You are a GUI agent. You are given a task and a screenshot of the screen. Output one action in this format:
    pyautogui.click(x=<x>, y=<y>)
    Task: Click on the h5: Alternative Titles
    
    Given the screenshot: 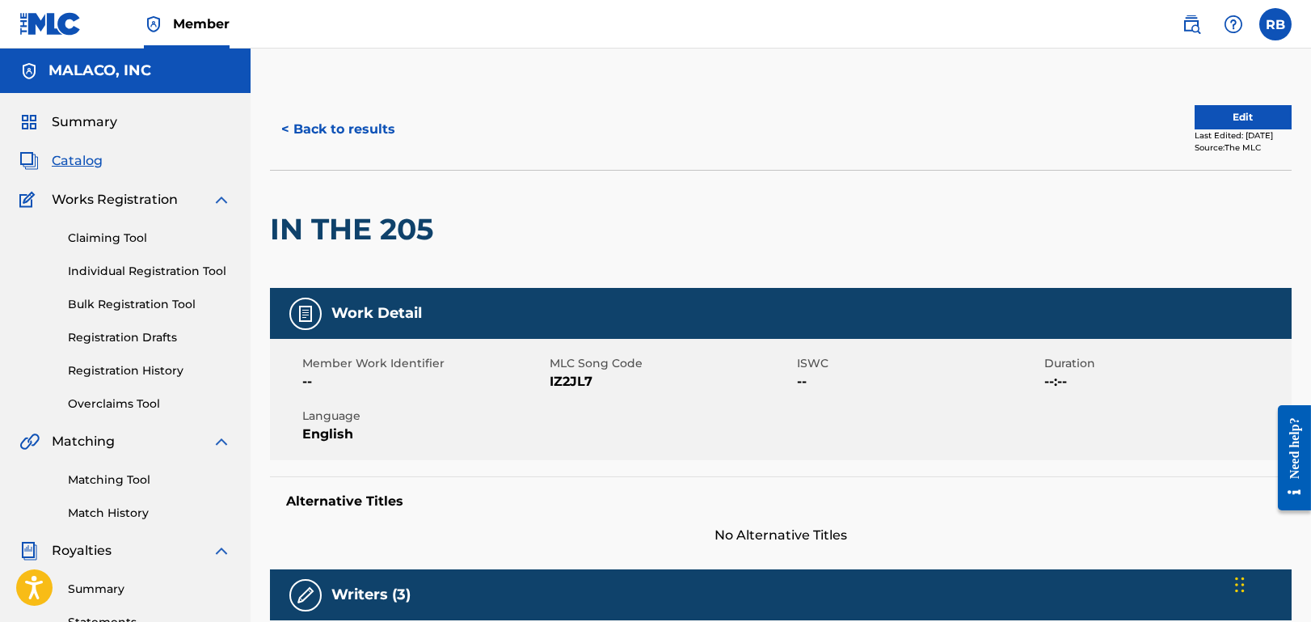 What is the action you would take?
    pyautogui.click(x=781, y=501)
    